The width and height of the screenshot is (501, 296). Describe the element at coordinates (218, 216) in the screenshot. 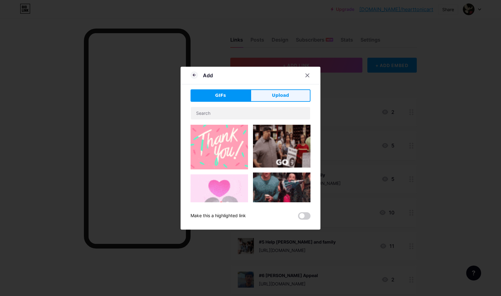

I see `div: Make this a highlighted link` at that location.